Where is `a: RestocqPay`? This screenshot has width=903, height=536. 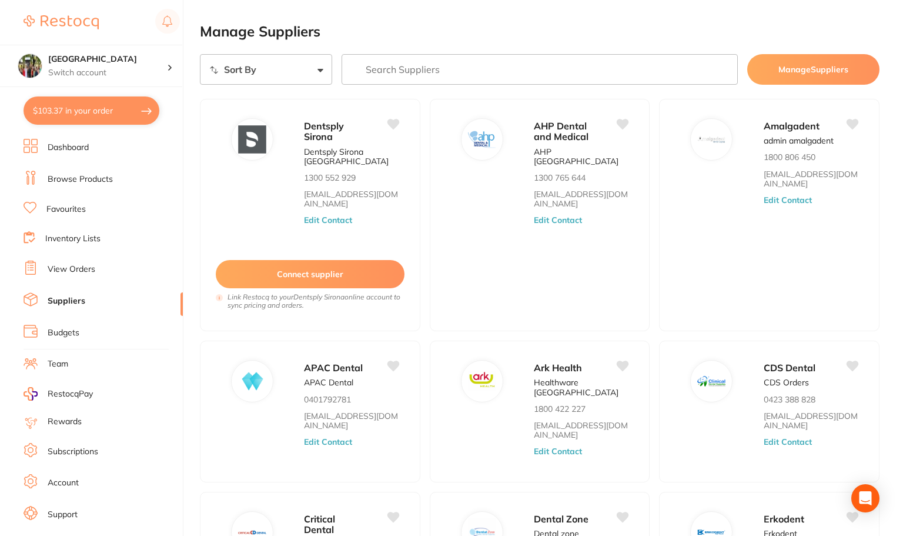 a: RestocqPay is located at coordinates (58, 393).